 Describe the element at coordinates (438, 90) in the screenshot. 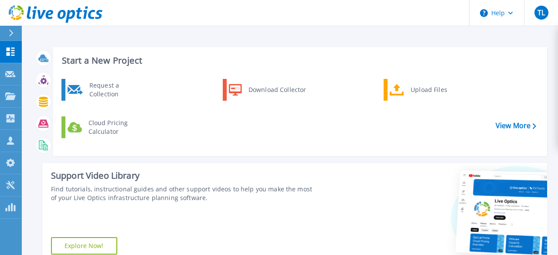

I see `div: Upload Files` at that location.